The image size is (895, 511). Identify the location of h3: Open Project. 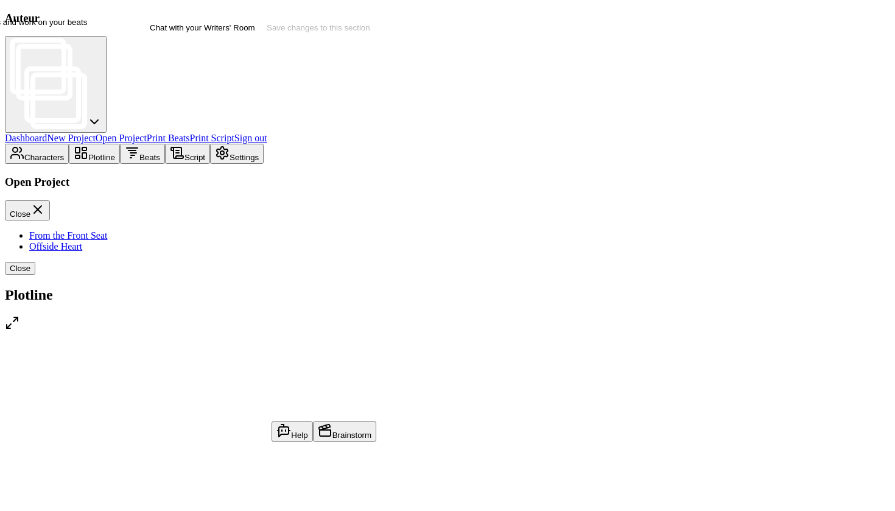
(447, 182).